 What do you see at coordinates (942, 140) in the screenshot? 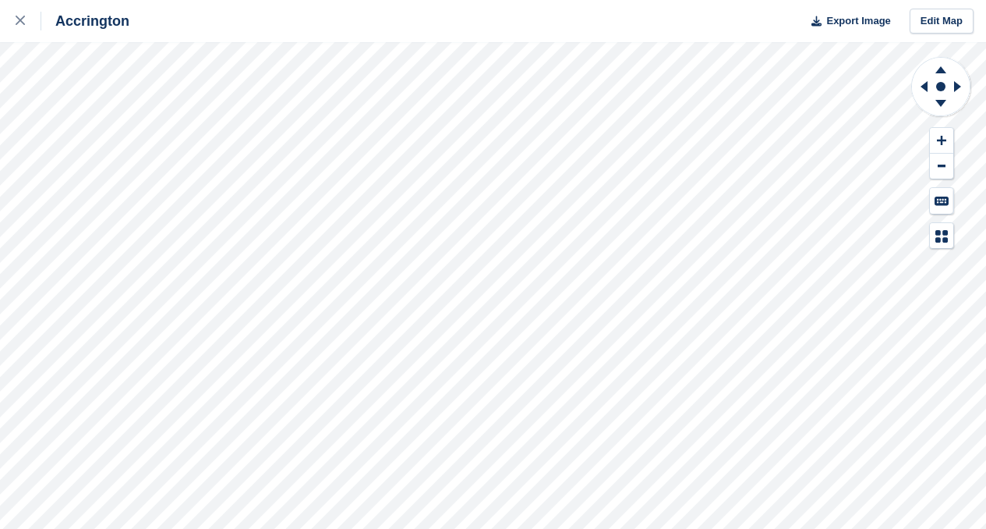
I see `button: Zoom In` at bounding box center [942, 140].